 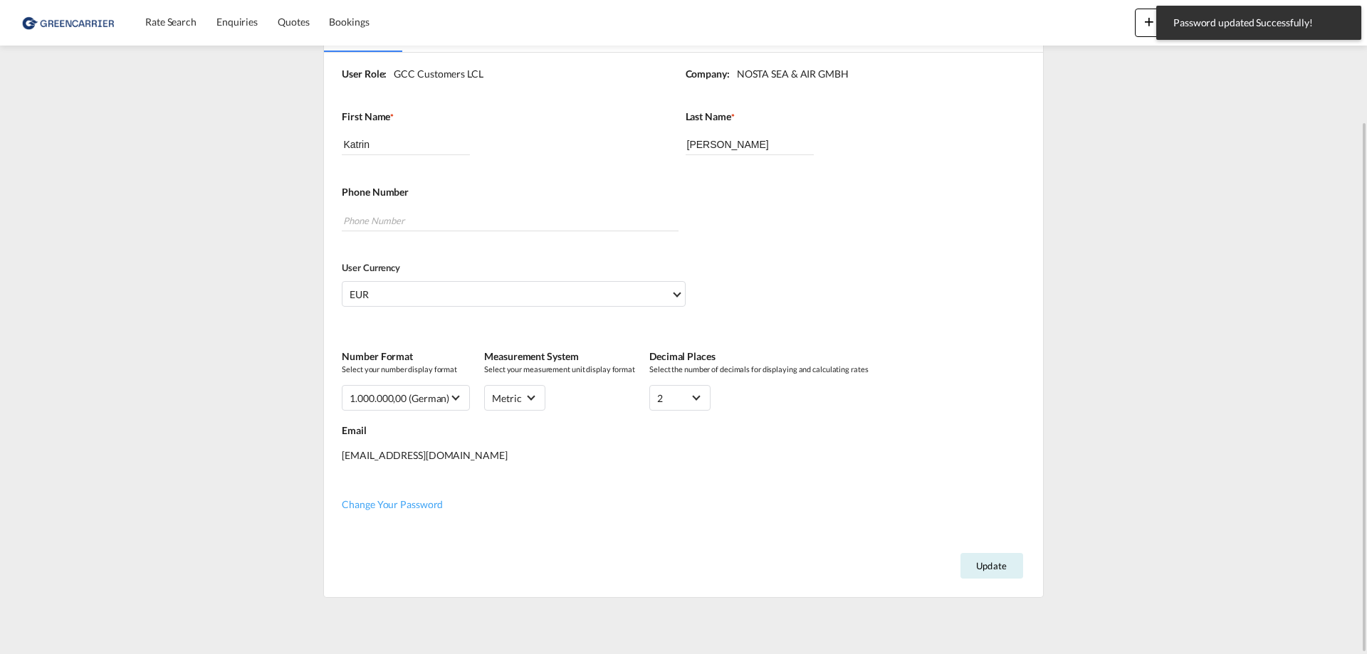 What do you see at coordinates (513, 268) in the screenshot?
I see `label: User Currency` at bounding box center [513, 268].